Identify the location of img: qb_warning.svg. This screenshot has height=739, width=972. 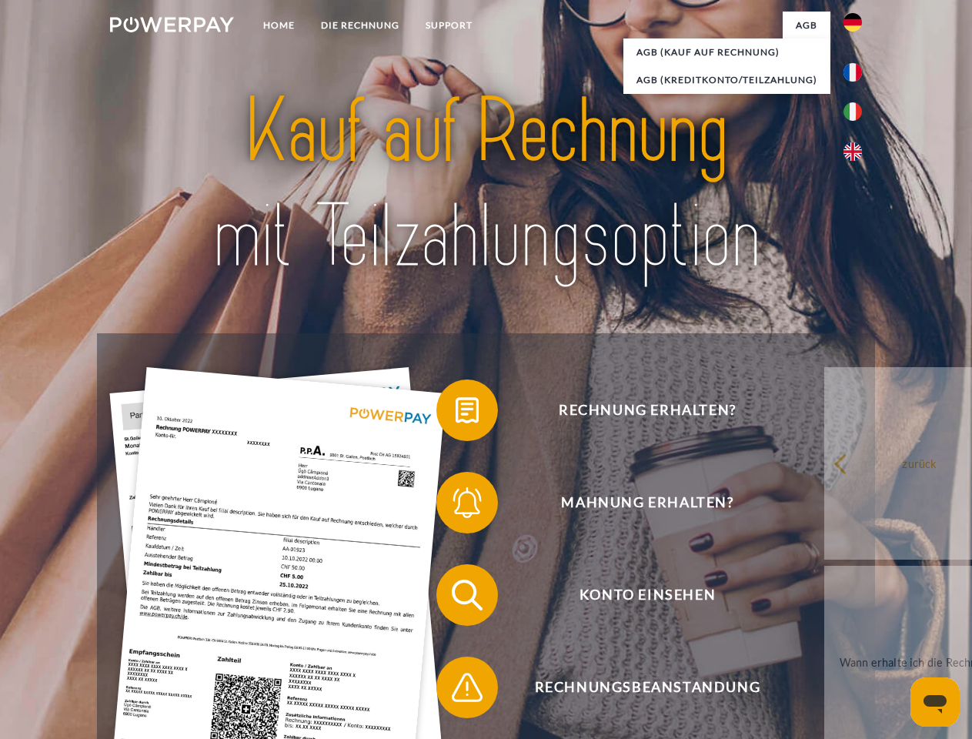
(467, 687).